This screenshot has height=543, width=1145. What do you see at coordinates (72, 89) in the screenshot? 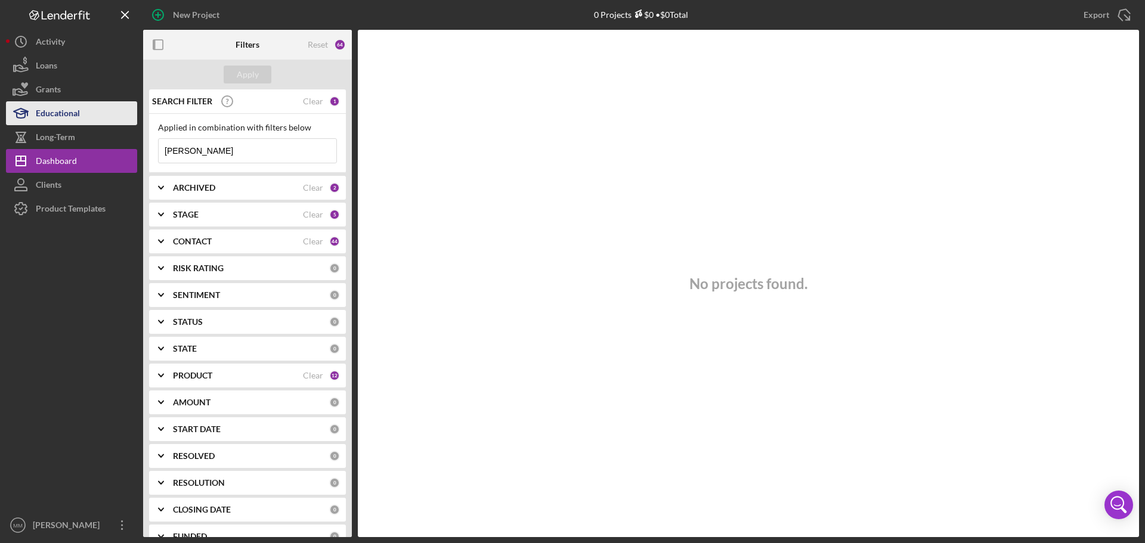
I see `a: Grants` at bounding box center [72, 89].